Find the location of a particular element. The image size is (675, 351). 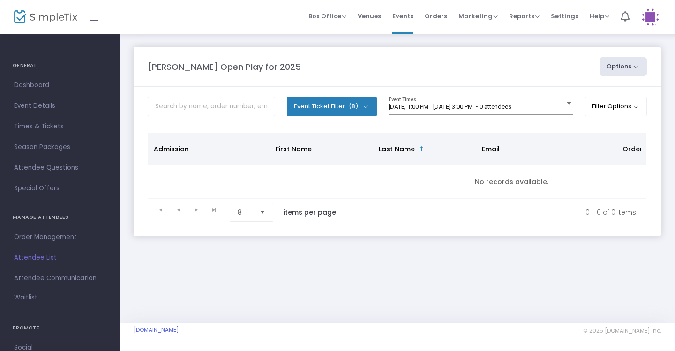

span: Help is located at coordinates (599, 16).